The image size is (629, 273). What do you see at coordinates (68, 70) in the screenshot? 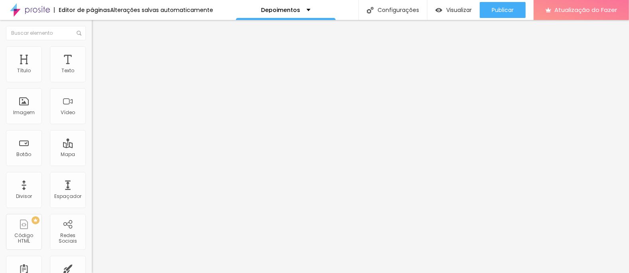
I see `font: Texto` at bounding box center [68, 70].